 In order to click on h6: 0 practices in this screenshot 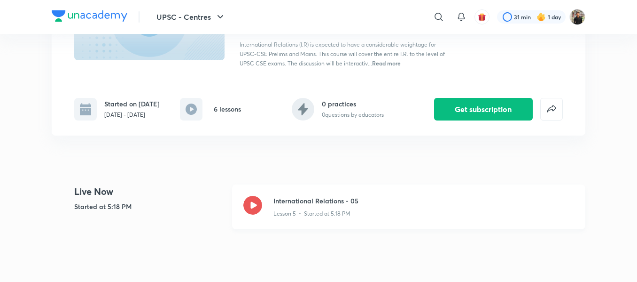, I will do `click(353, 103)`.